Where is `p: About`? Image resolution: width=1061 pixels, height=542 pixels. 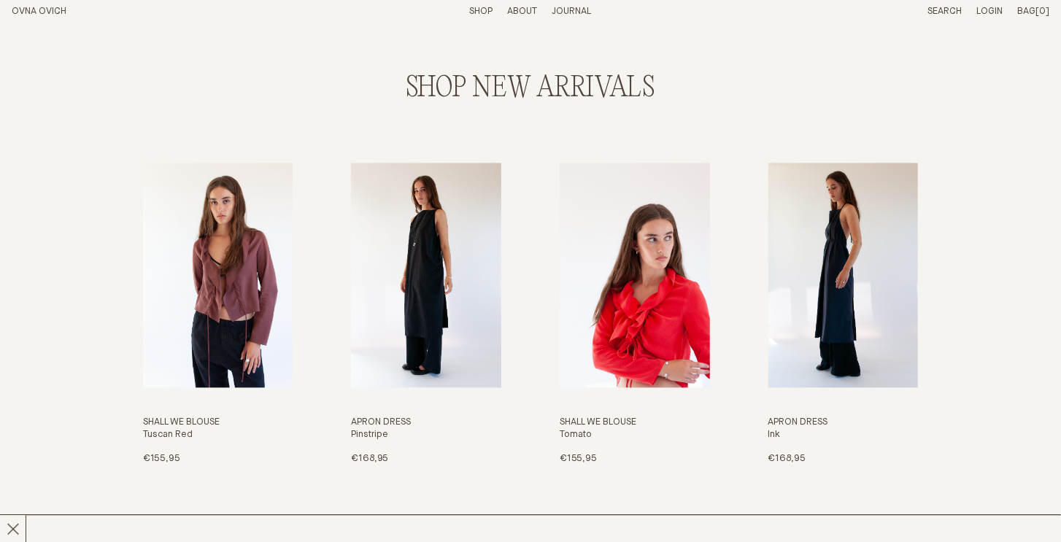 p: About is located at coordinates (522, 12).